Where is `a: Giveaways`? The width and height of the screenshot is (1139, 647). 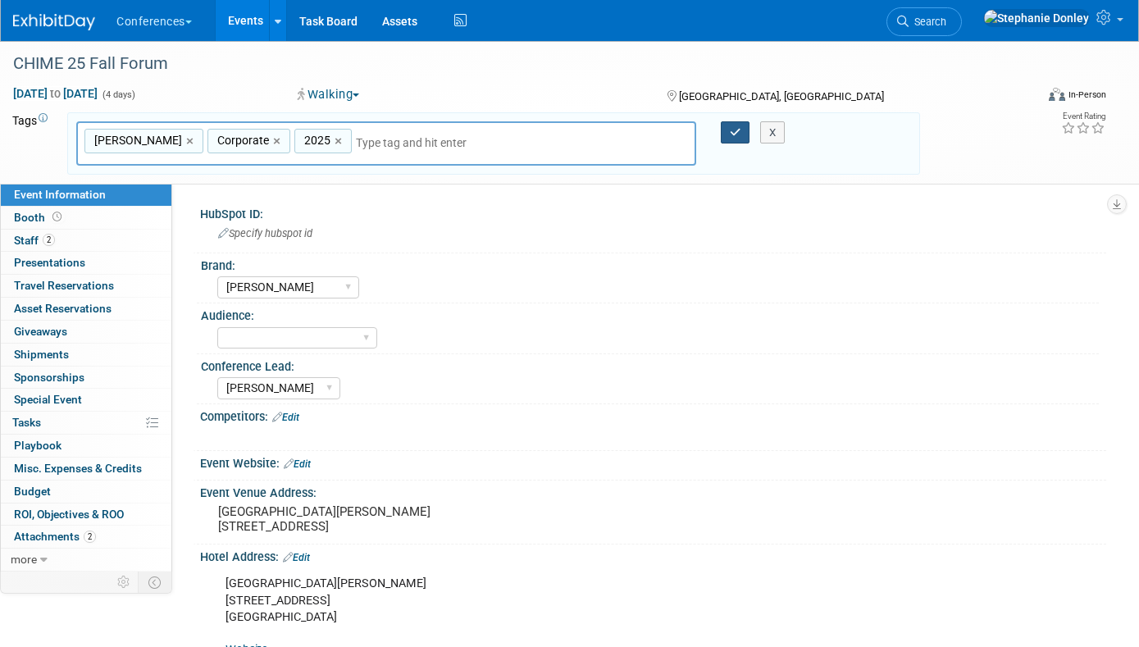
a: Giveaways is located at coordinates (86, 331).